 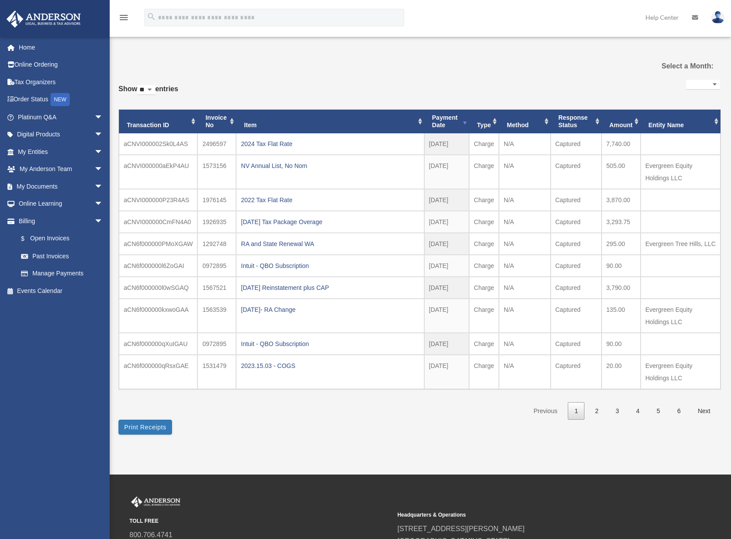 What do you see at coordinates (217, 200) in the screenshot?
I see `td: 1976145` at bounding box center [217, 200].